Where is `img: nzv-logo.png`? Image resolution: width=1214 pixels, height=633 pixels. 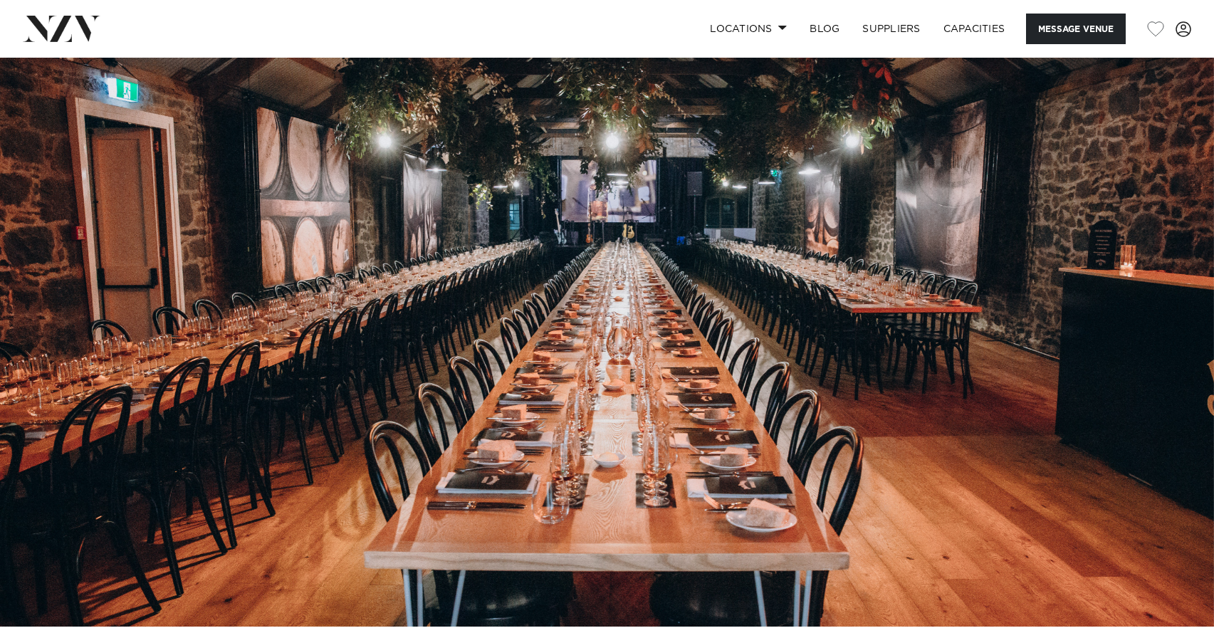
img: nzv-logo.png is located at coordinates (61, 28).